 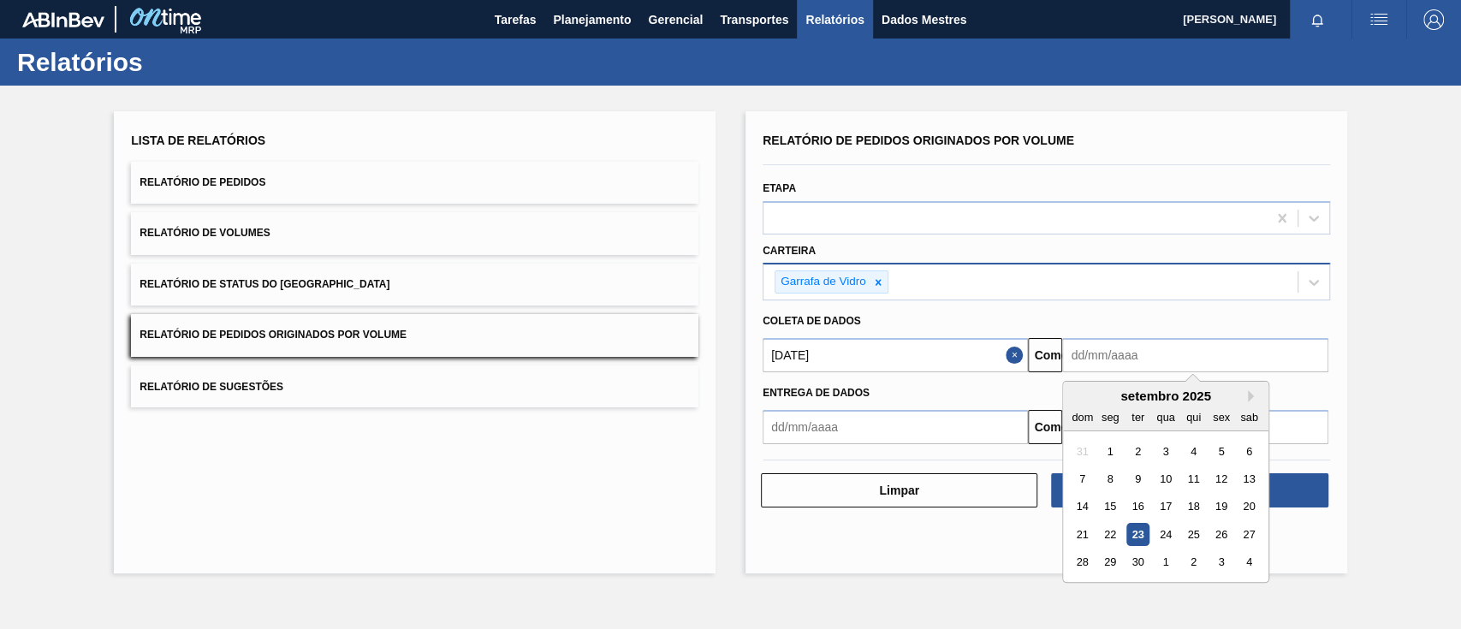 What do you see at coordinates (1166, 507) in the screenshot?
I see `div: month 2025-09` at bounding box center [1166, 507].